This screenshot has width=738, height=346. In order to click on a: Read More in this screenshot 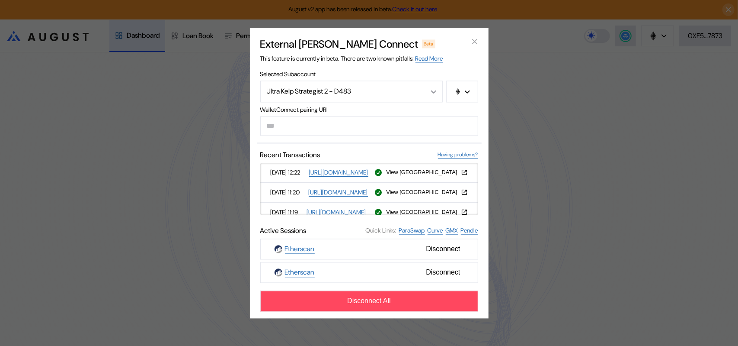, I will do `click(430, 58)`.